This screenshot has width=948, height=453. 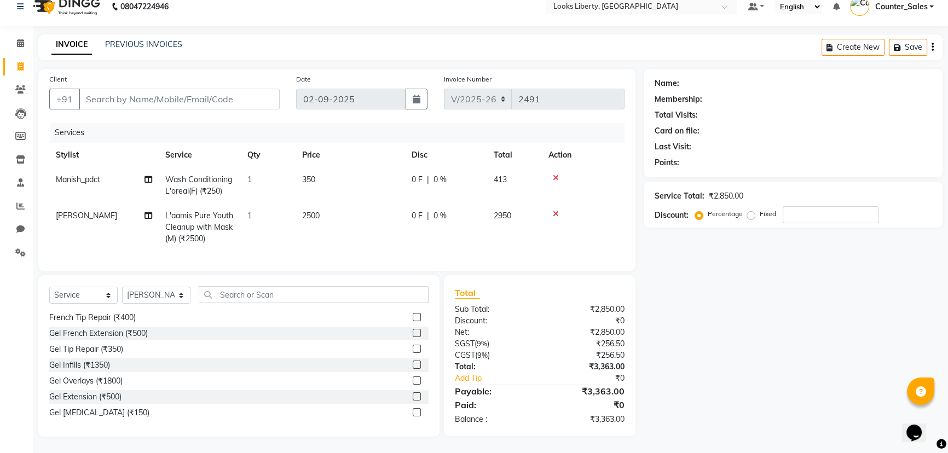 I want to click on div: Gel Overlays (₹1800), so click(x=86, y=381).